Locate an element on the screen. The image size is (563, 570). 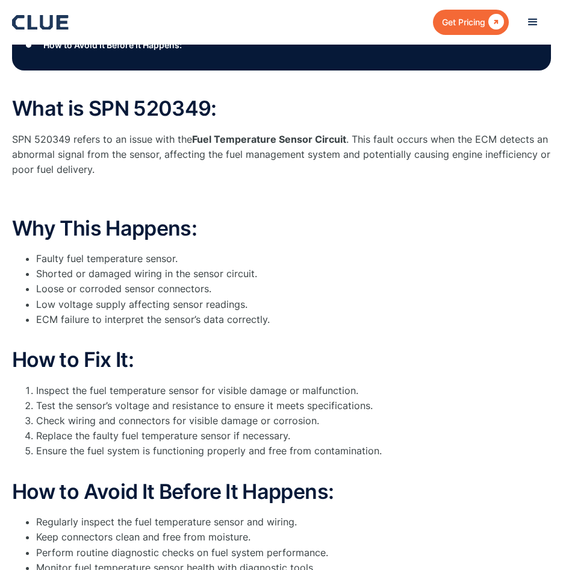
li: Ensure the fuel system is functioning properly and free from contamination. is located at coordinates (293, 458).